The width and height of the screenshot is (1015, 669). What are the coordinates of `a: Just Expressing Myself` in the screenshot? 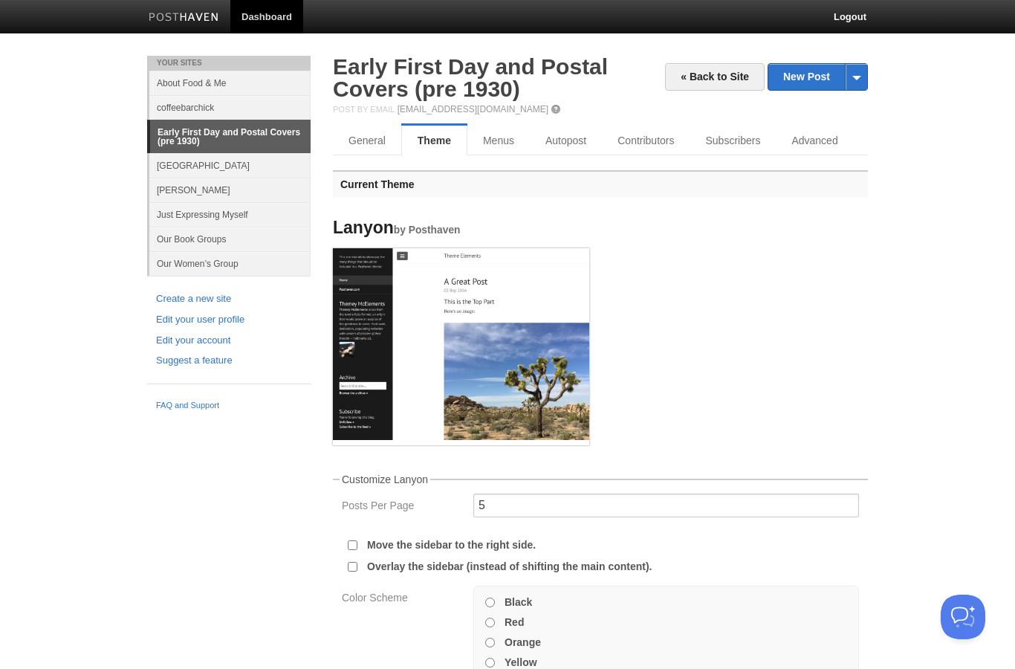 It's located at (230, 214).